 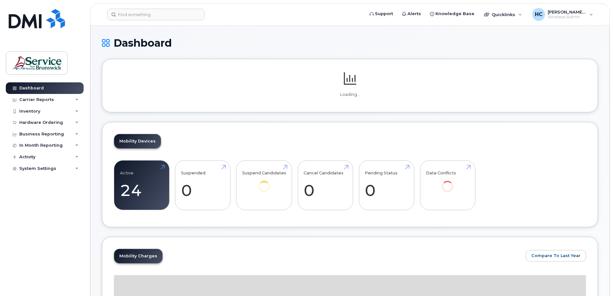 I want to click on button: Compare To Last Year, so click(x=556, y=256).